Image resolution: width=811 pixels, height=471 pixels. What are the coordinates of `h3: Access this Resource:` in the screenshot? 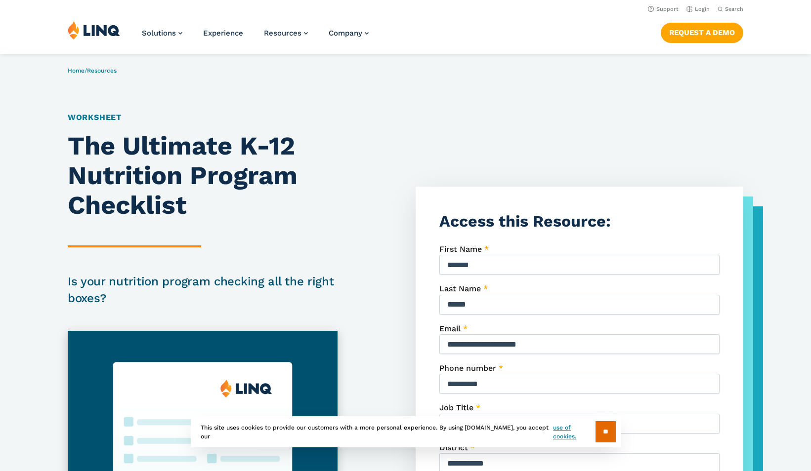 It's located at (579, 221).